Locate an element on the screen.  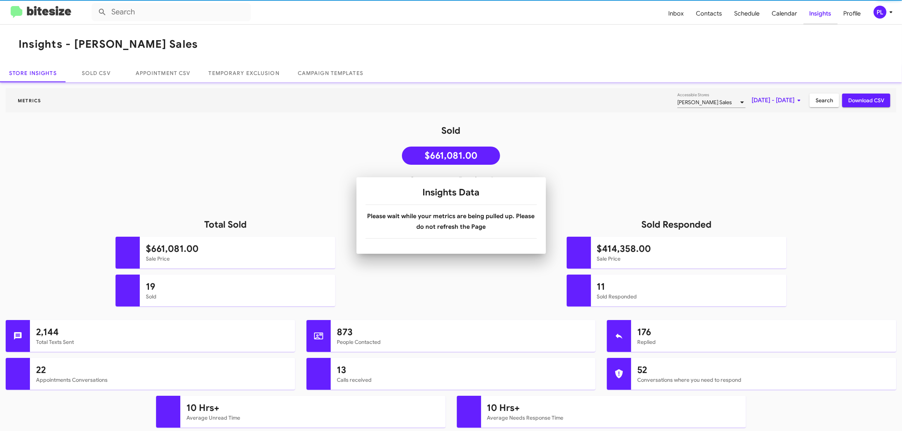
h1: 19 is located at coordinates (237, 287).